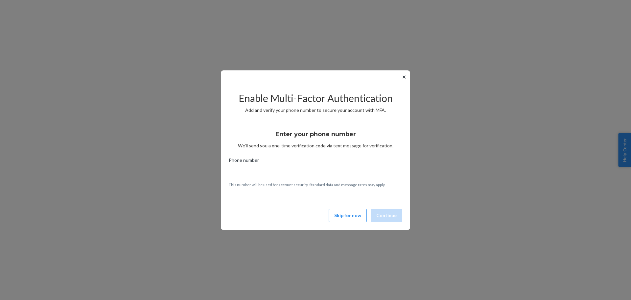 The height and width of the screenshot is (300, 631). Describe the element at coordinates (387, 215) in the screenshot. I see `button: Continue` at that location.